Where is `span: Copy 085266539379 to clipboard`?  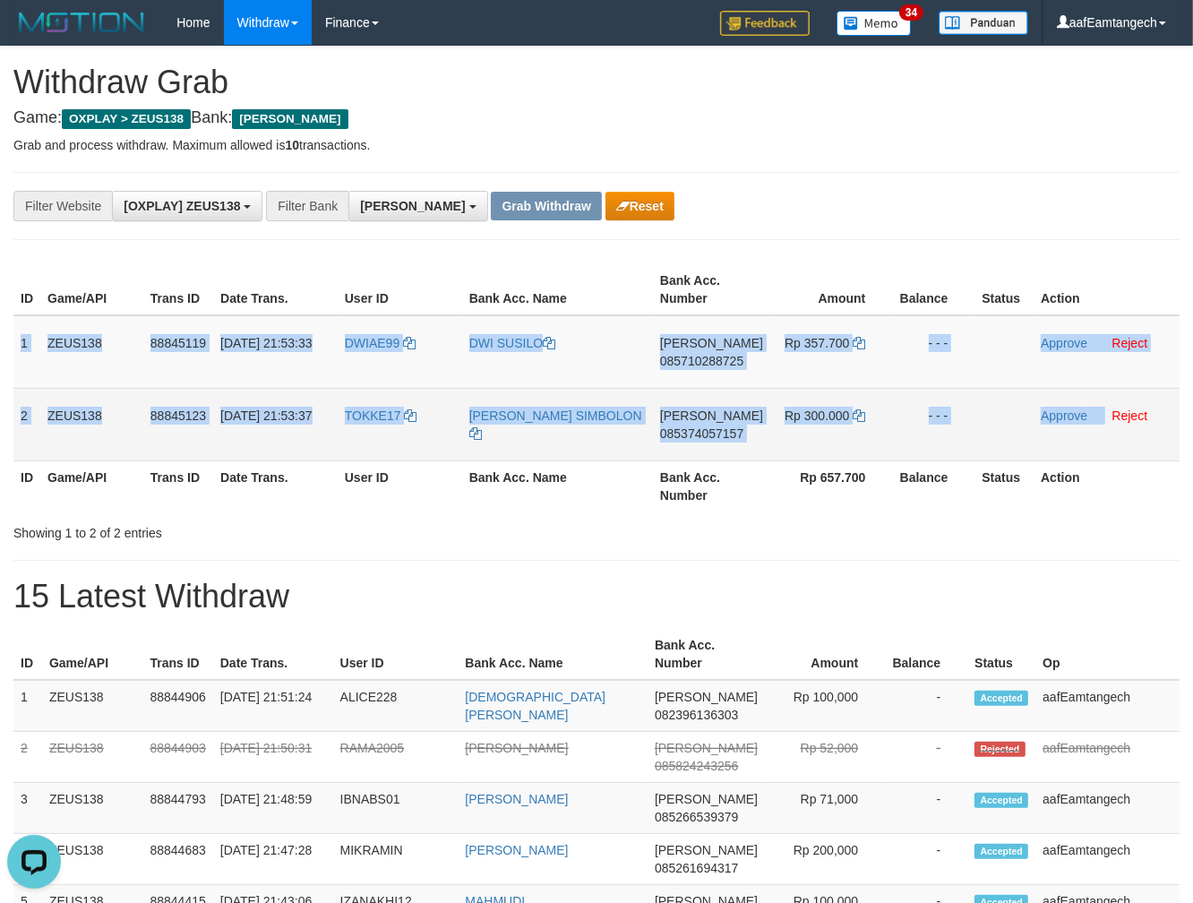
span: Copy 085266539379 to clipboard is located at coordinates (696, 817).